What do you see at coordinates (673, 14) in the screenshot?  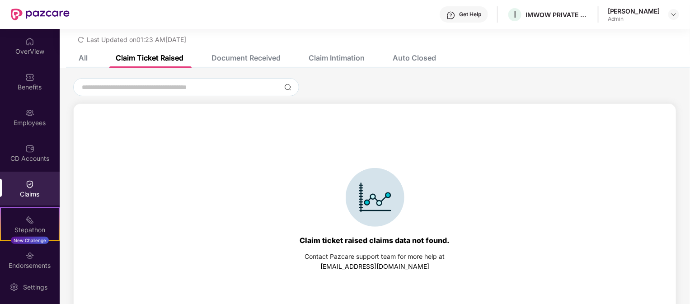 I see `img: svg+xml;base64,PHN2ZyBpZD0iRHJvcGRvd24tMzJ4MzIiIHhtbG5zPSJodHRwOi8vd3d3LnczLm9yZy8yMDAwL3N2ZyIgd2...` at bounding box center [673, 14].